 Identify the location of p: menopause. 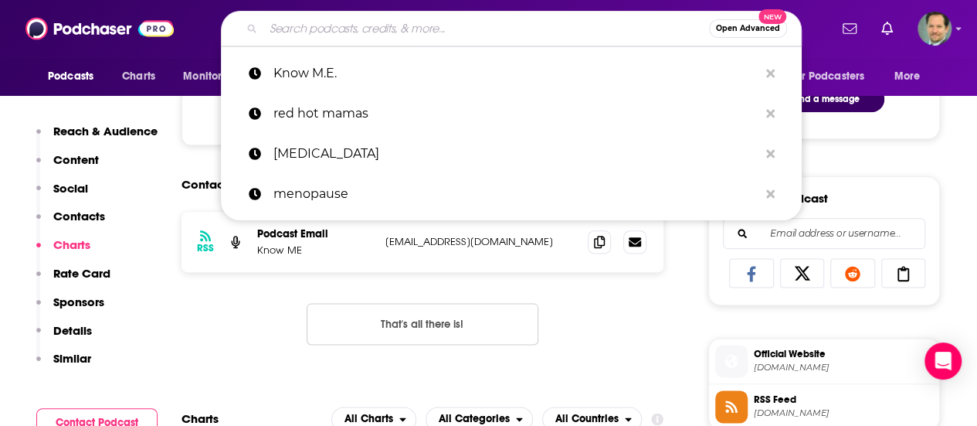
(516, 194).